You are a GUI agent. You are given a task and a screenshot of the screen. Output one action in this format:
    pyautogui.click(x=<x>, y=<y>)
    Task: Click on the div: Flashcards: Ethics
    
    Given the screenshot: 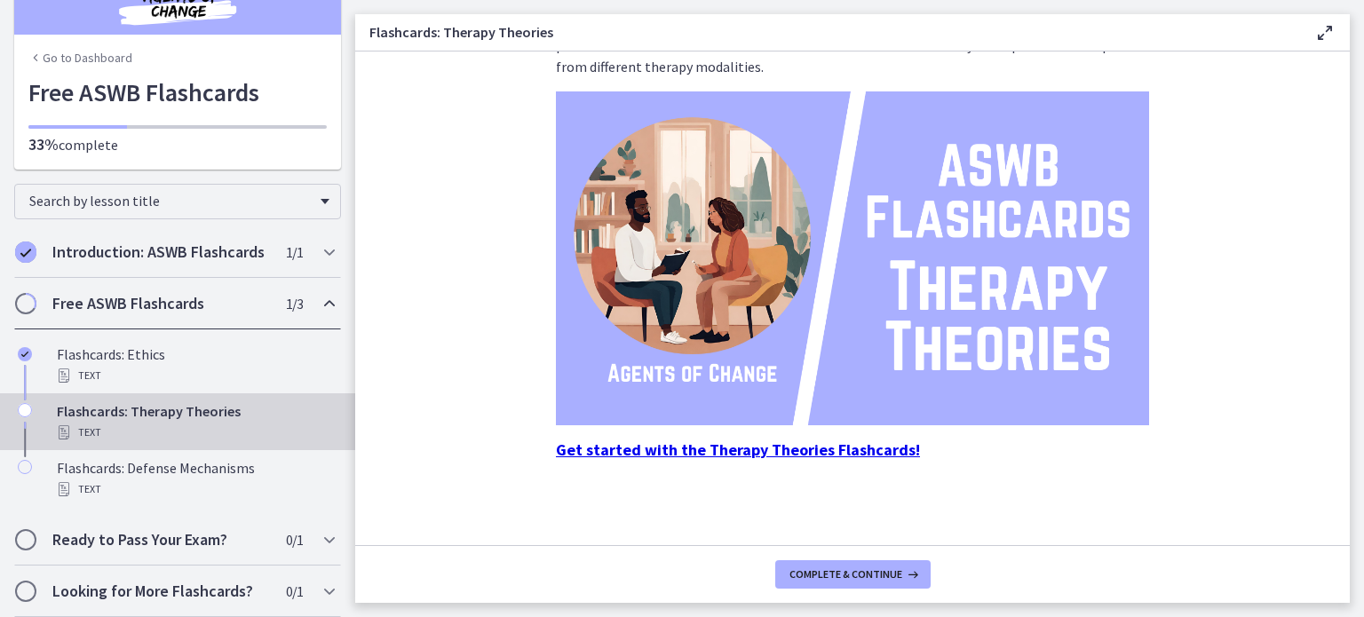 What is the action you would take?
    pyautogui.click(x=195, y=365)
    